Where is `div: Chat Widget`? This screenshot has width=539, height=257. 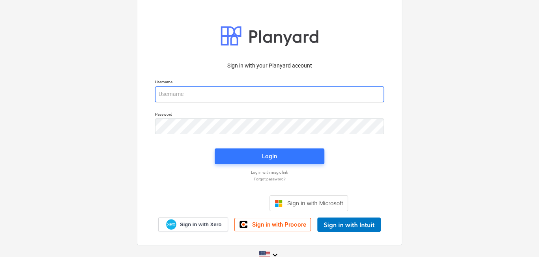
div: Chat Widget is located at coordinates (519, 238).